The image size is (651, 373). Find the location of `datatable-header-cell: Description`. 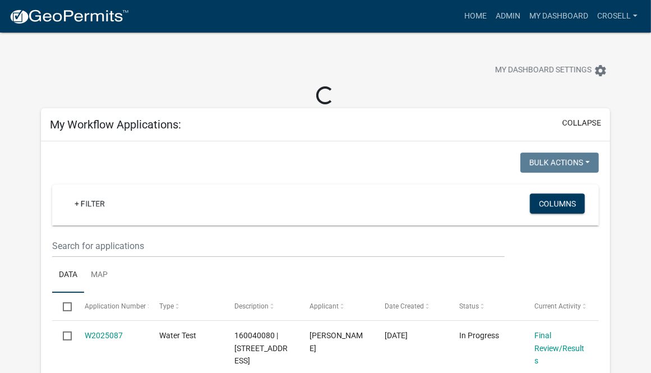

datatable-header-cell: Description is located at coordinates (261, 306).